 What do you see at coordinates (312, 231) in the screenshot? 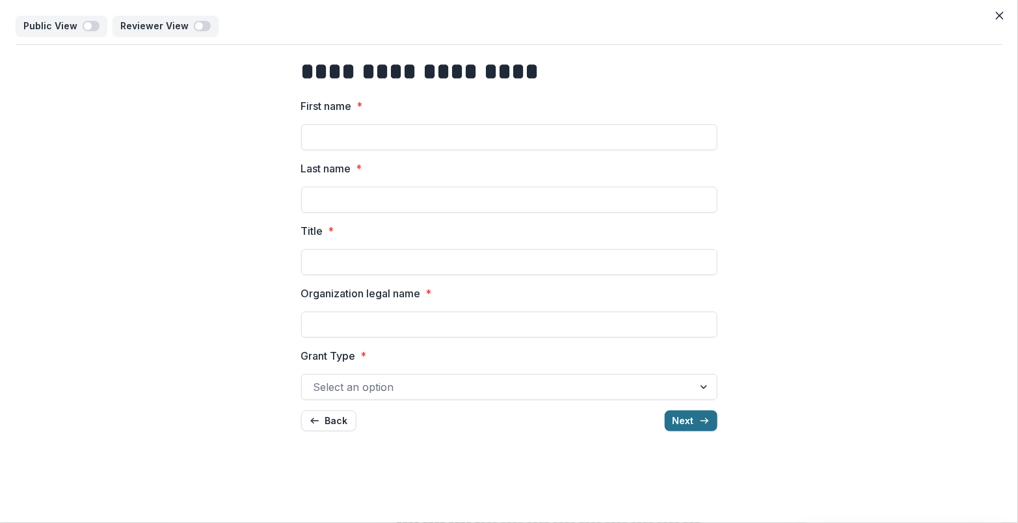
I see `p: Title` at bounding box center [312, 231].